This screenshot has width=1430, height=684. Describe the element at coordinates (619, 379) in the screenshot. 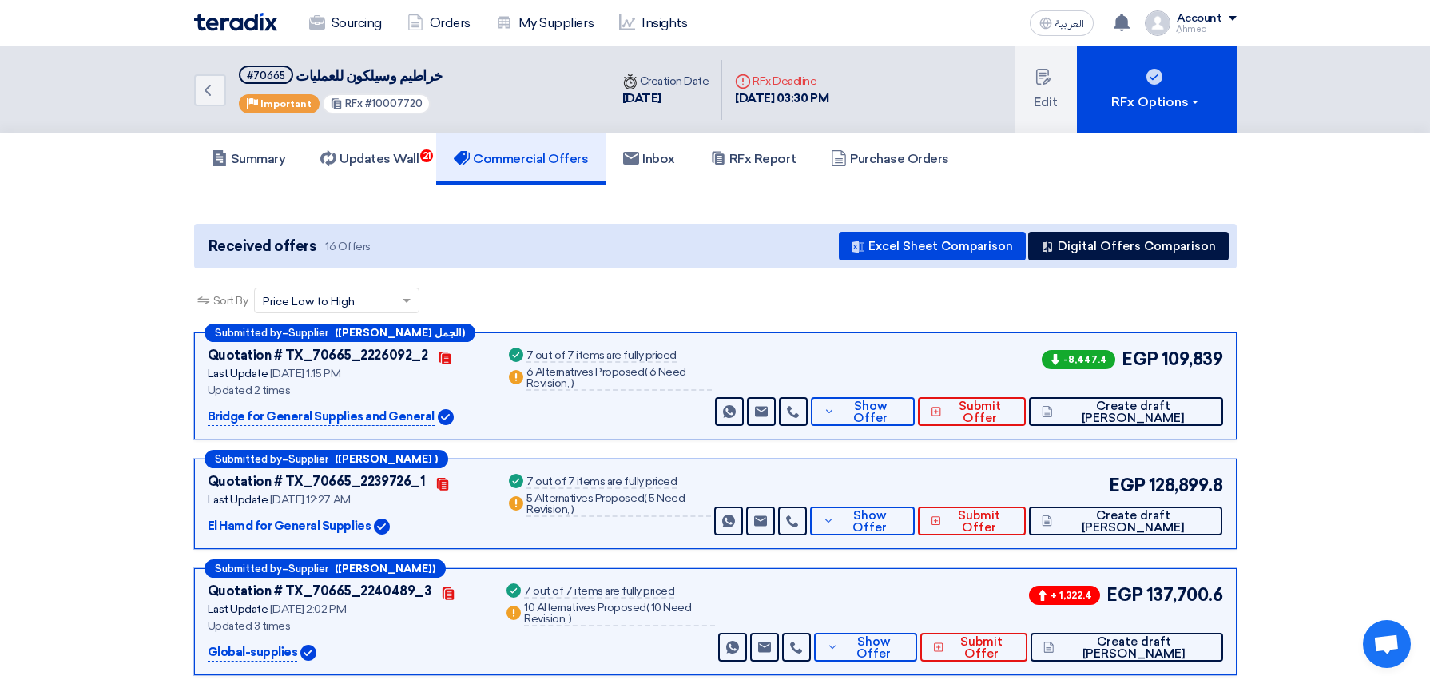

I see `div: 6 Alternatives Proposed` at that location.